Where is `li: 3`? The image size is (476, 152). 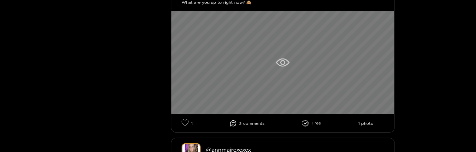 li: 3 is located at coordinates (247, 123).